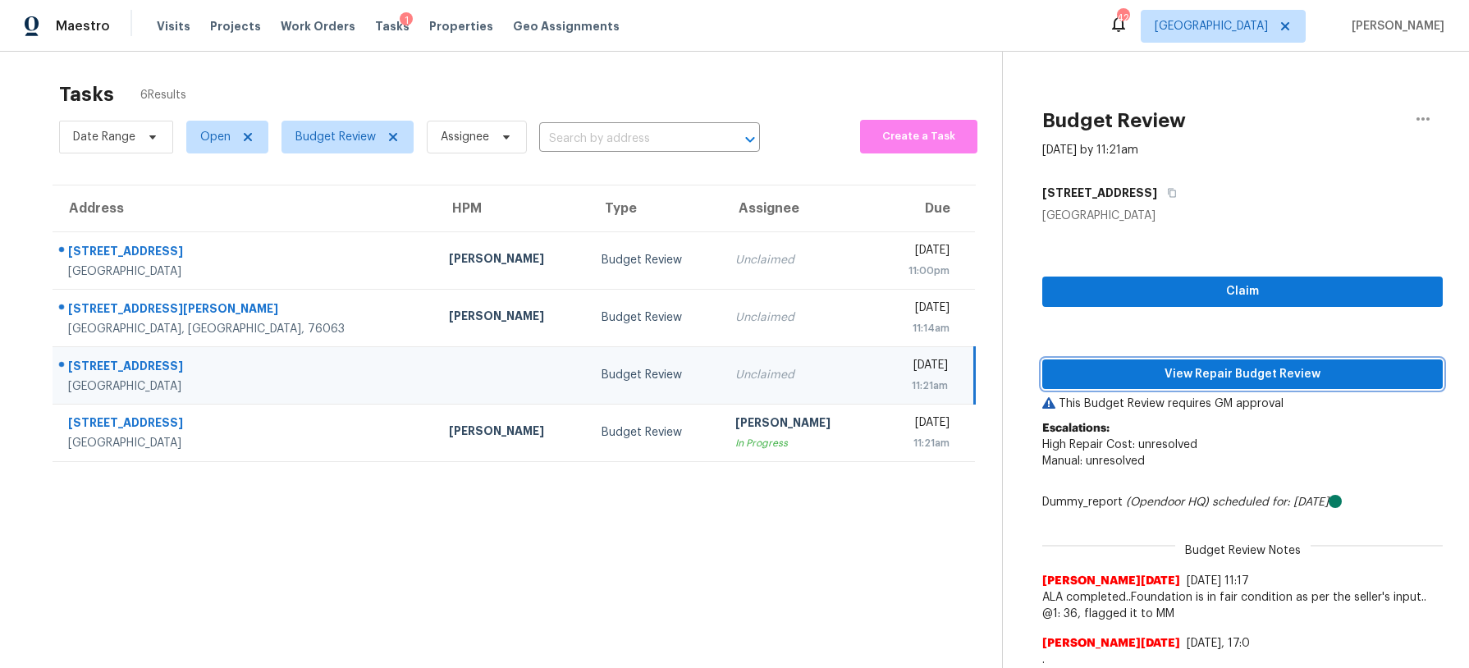 This screenshot has height=668, width=1469. I want to click on span: Create a Task, so click(919, 136).